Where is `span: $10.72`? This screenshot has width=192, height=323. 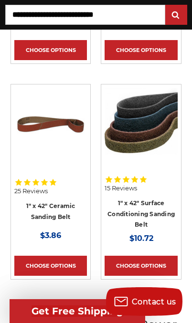 span: $10.72 is located at coordinates (141, 238).